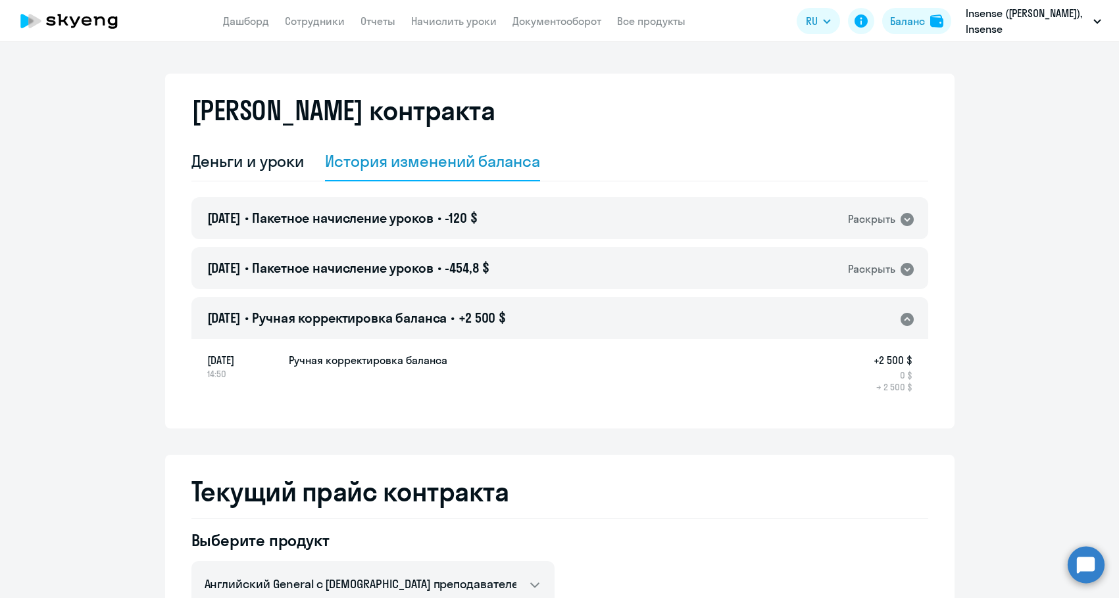 Image resolution: width=1119 pixels, height=598 pixels. What do you see at coordinates (349, 318) in the screenshot?
I see `span: Ручная корректировка баланса` at bounding box center [349, 318].